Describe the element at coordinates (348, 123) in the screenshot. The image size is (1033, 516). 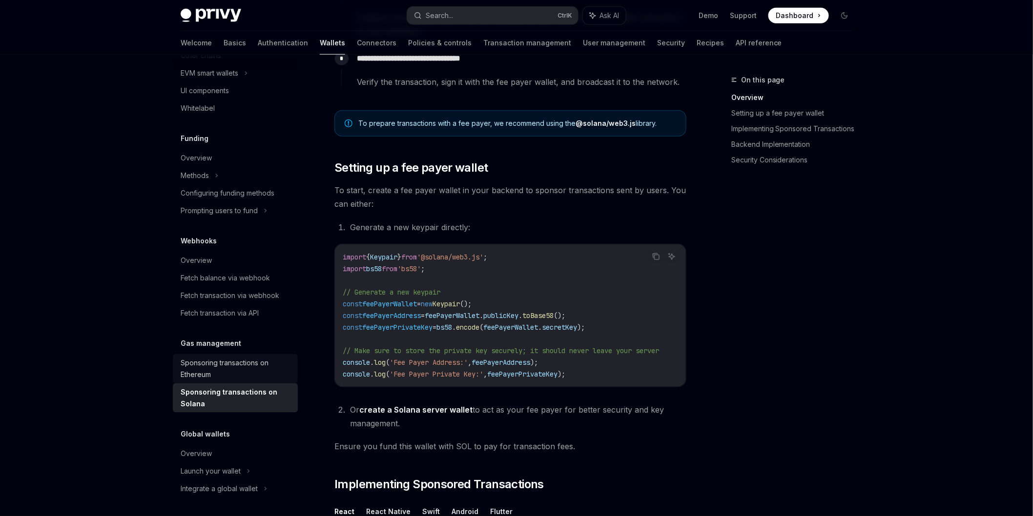
I see `svg: Note` at that location.